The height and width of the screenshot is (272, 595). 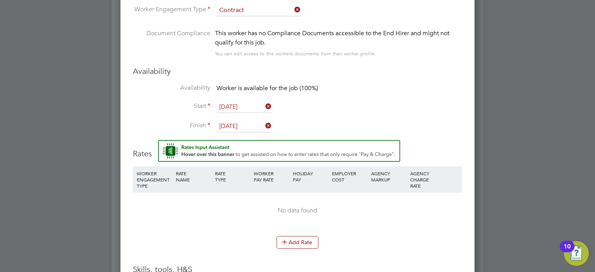 I want to click on h3: Rates, so click(x=297, y=149).